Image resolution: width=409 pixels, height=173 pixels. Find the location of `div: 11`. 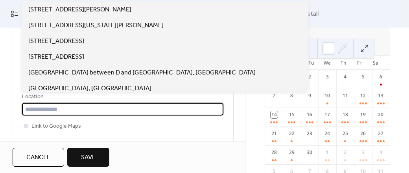

div: 11 is located at coordinates (345, 95).